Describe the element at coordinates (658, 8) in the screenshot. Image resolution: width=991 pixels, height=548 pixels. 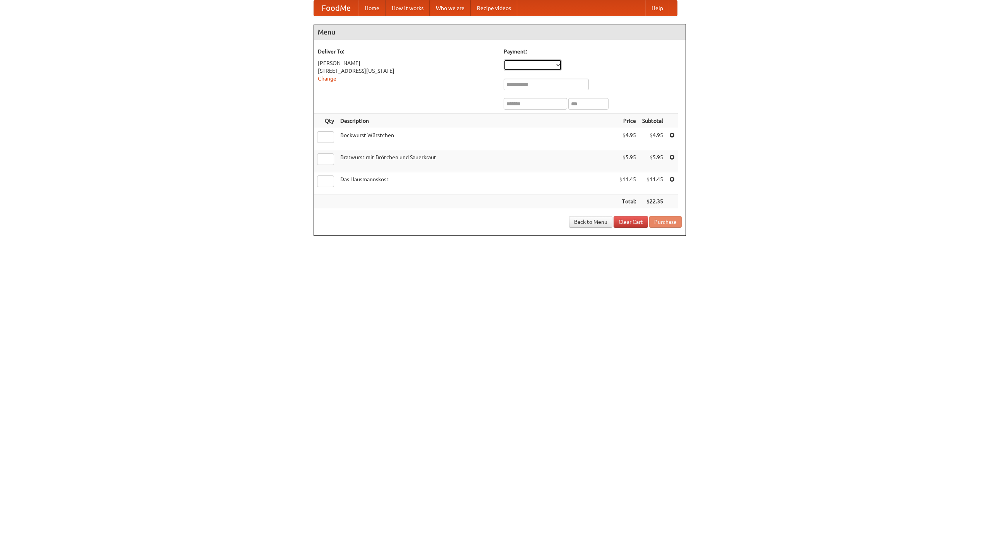
I see `a: Help` at that location.